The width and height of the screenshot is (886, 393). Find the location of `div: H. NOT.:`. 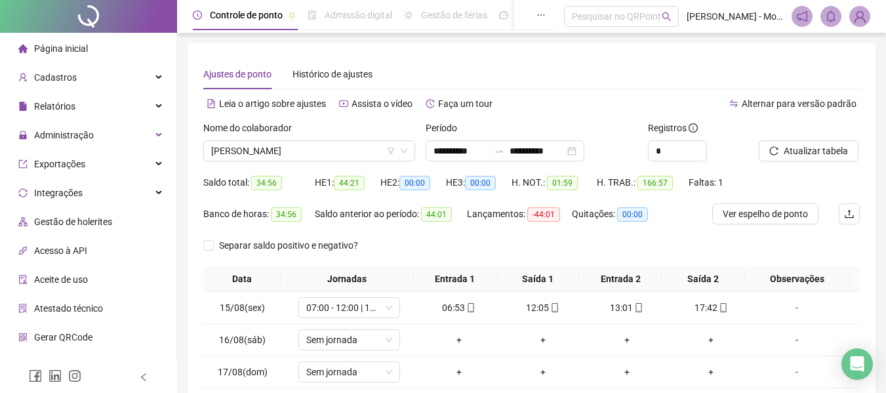

div: H. NOT.: is located at coordinates (554, 182).